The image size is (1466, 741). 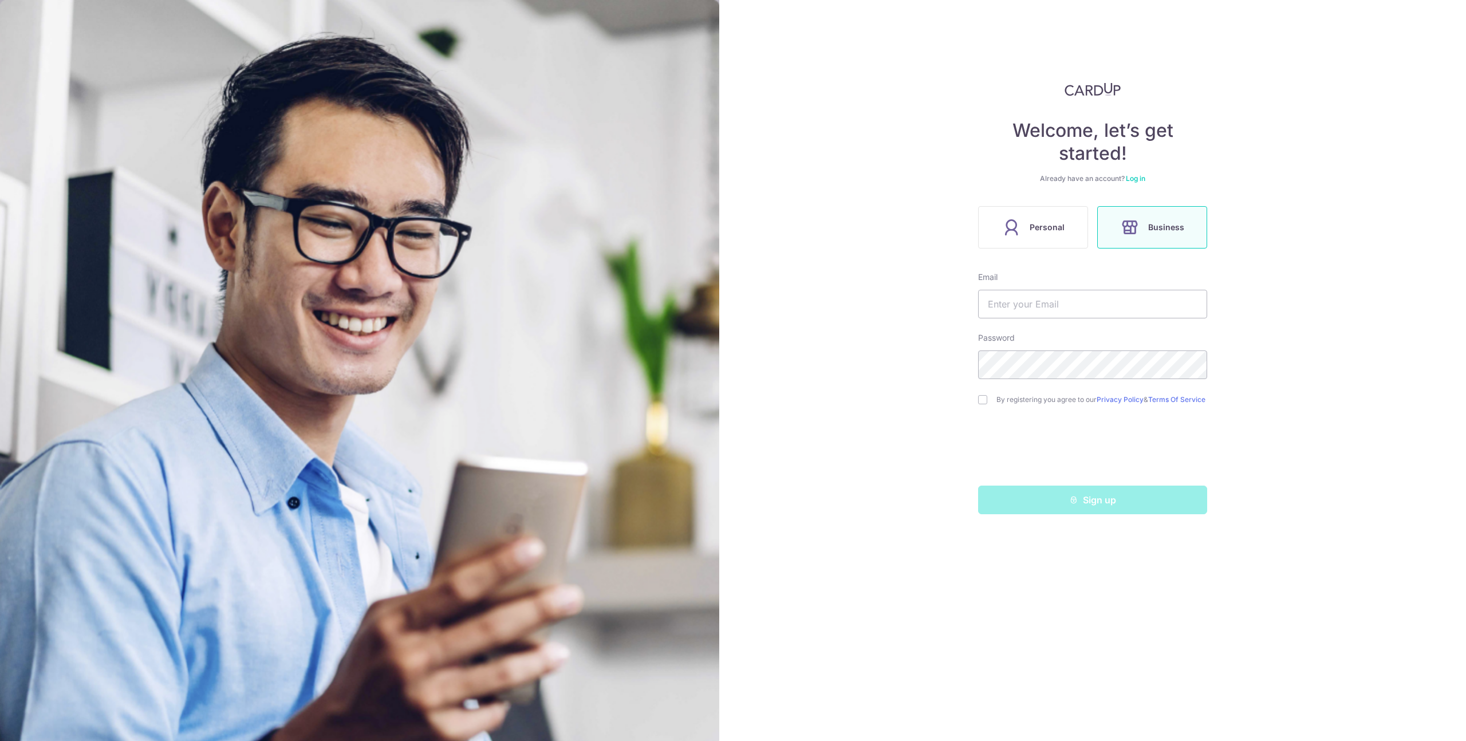 What do you see at coordinates (1092, 89) in the screenshot?
I see `img: CardUp Logo` at bounding box center [1092, 89].